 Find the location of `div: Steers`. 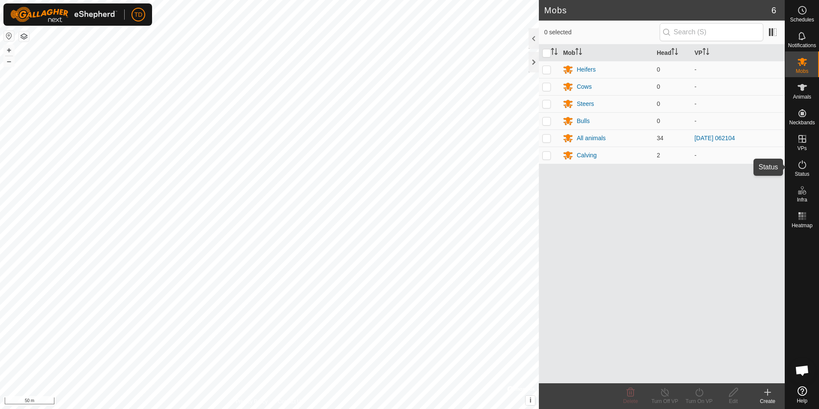

div: Steers is located at coordinates (585, 104).